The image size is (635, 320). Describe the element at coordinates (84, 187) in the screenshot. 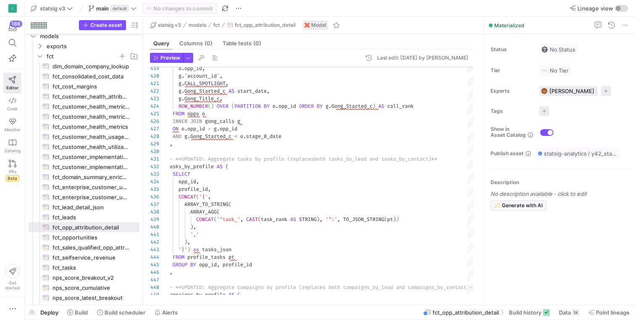

I see `a: fct_enterprise_customer_usage_3d_lag​​​​​​​​​​` at that location.